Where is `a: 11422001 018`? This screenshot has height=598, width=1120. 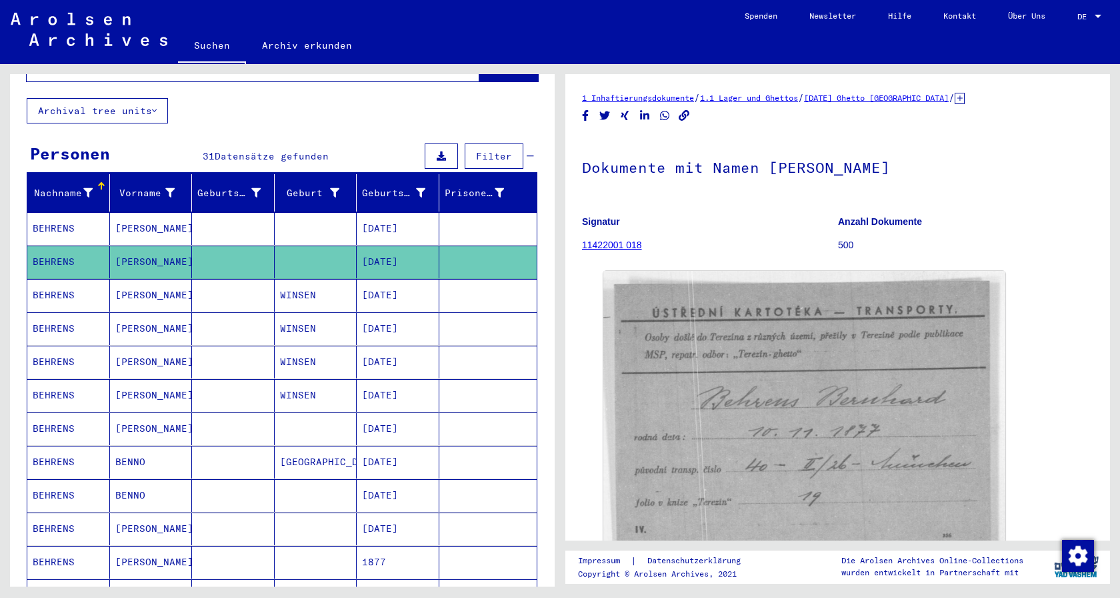
a: 11422001 018 is located at coordinates (612, 245).